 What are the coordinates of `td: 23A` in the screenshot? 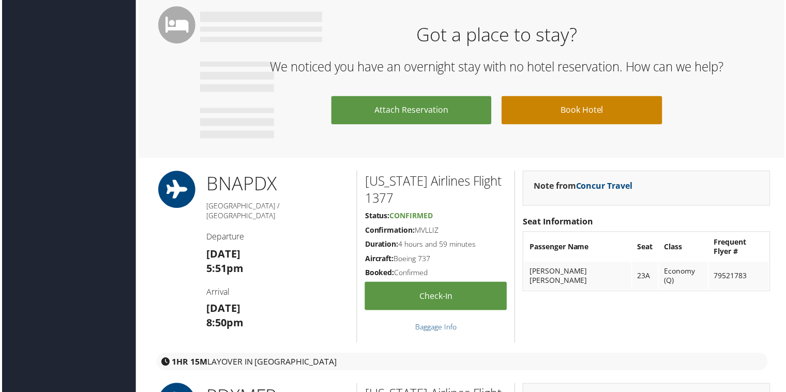 It's located at (647, 277).